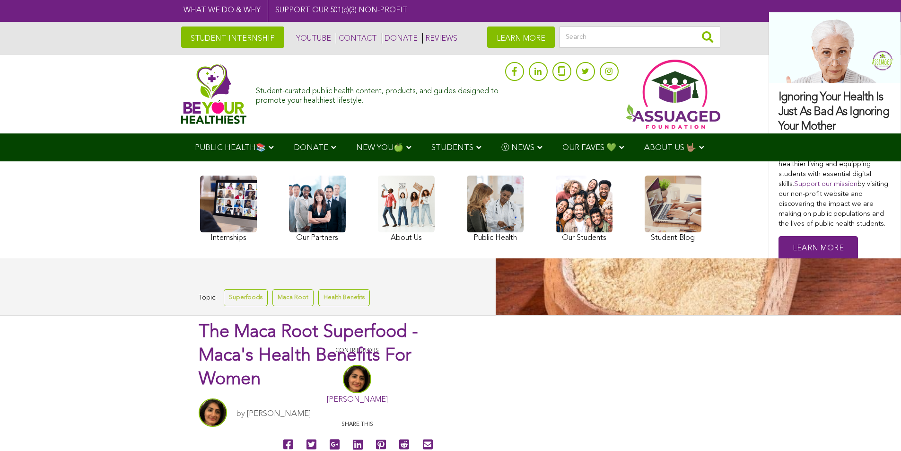  Describe the element at coordinates (293, 297) in the screenshot. I see `a: Maca Root` at that location.